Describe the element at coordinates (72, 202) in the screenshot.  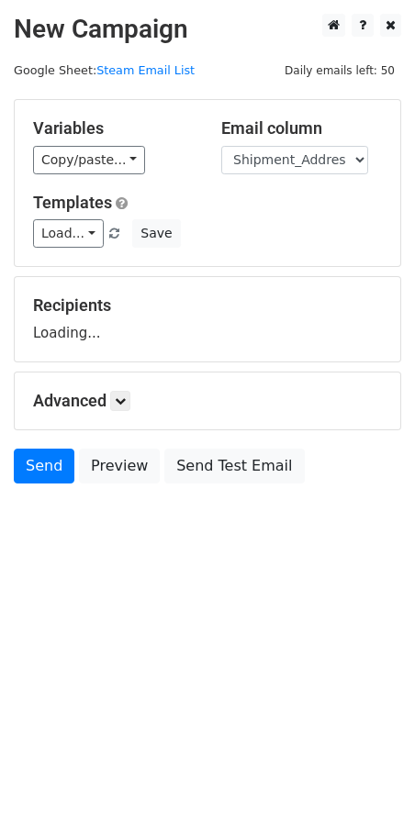
I see `a: Templates` at that location.